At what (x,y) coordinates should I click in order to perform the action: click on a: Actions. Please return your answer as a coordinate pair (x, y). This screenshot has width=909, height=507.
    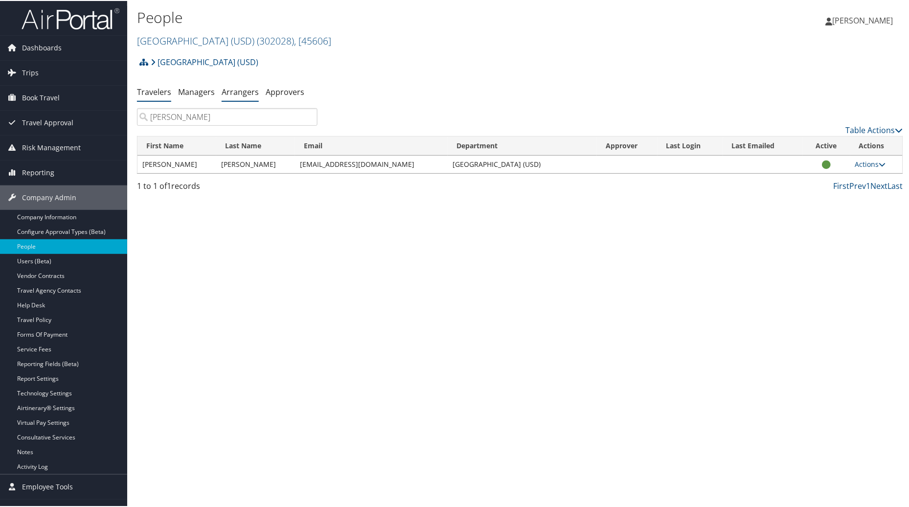
    Looking at the image, I should click on (870, 163).